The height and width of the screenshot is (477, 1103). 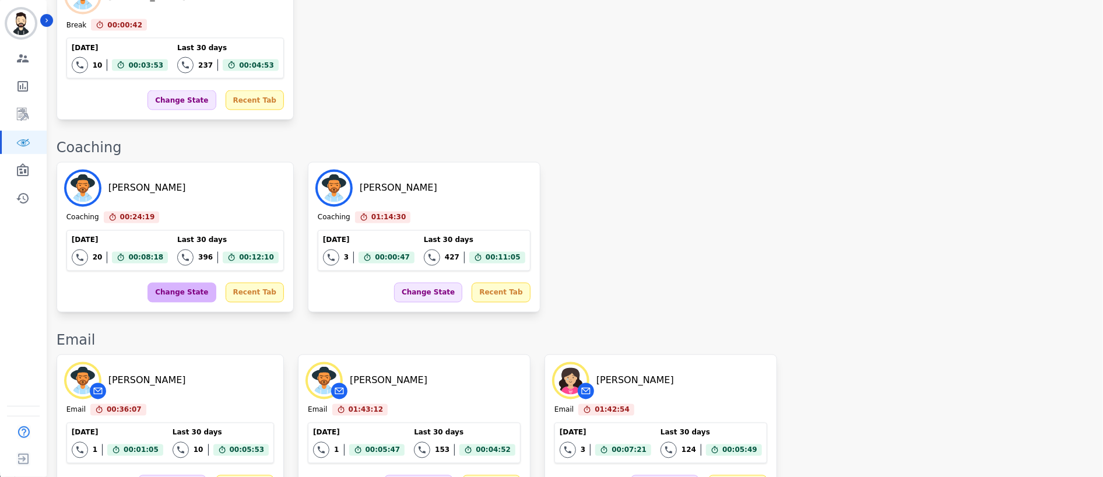 I want to click on span: 00:07:21, so click(x=629, y=450).